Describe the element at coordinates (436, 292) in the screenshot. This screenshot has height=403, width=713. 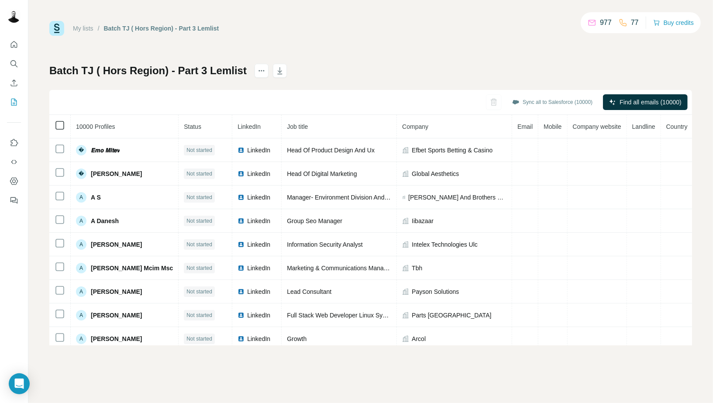
I see `span: Payson Solutions` at that location.